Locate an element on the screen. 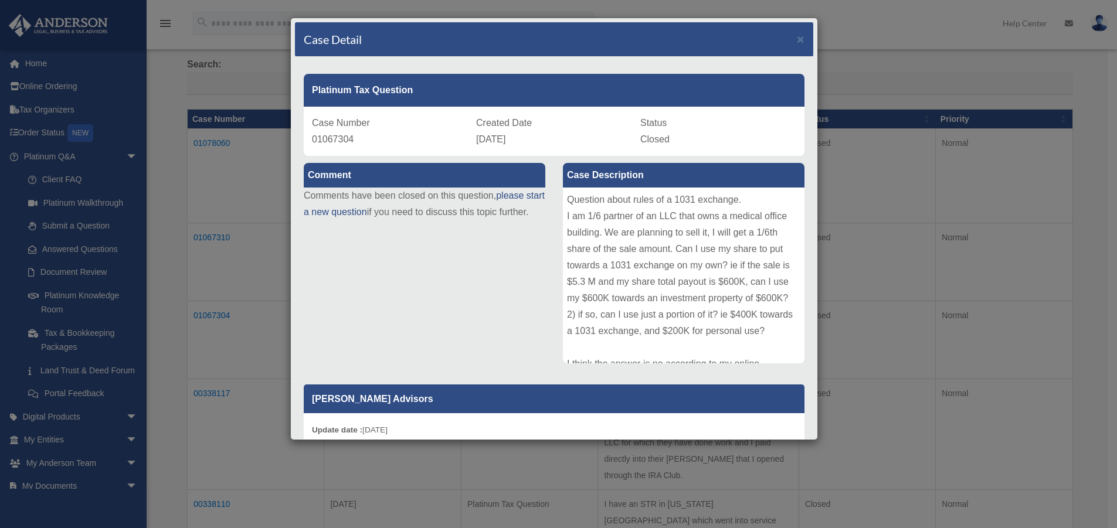  p: Comments have been closed on this question, if you need to discuss this topic further. is located at coordinates (424, 204).